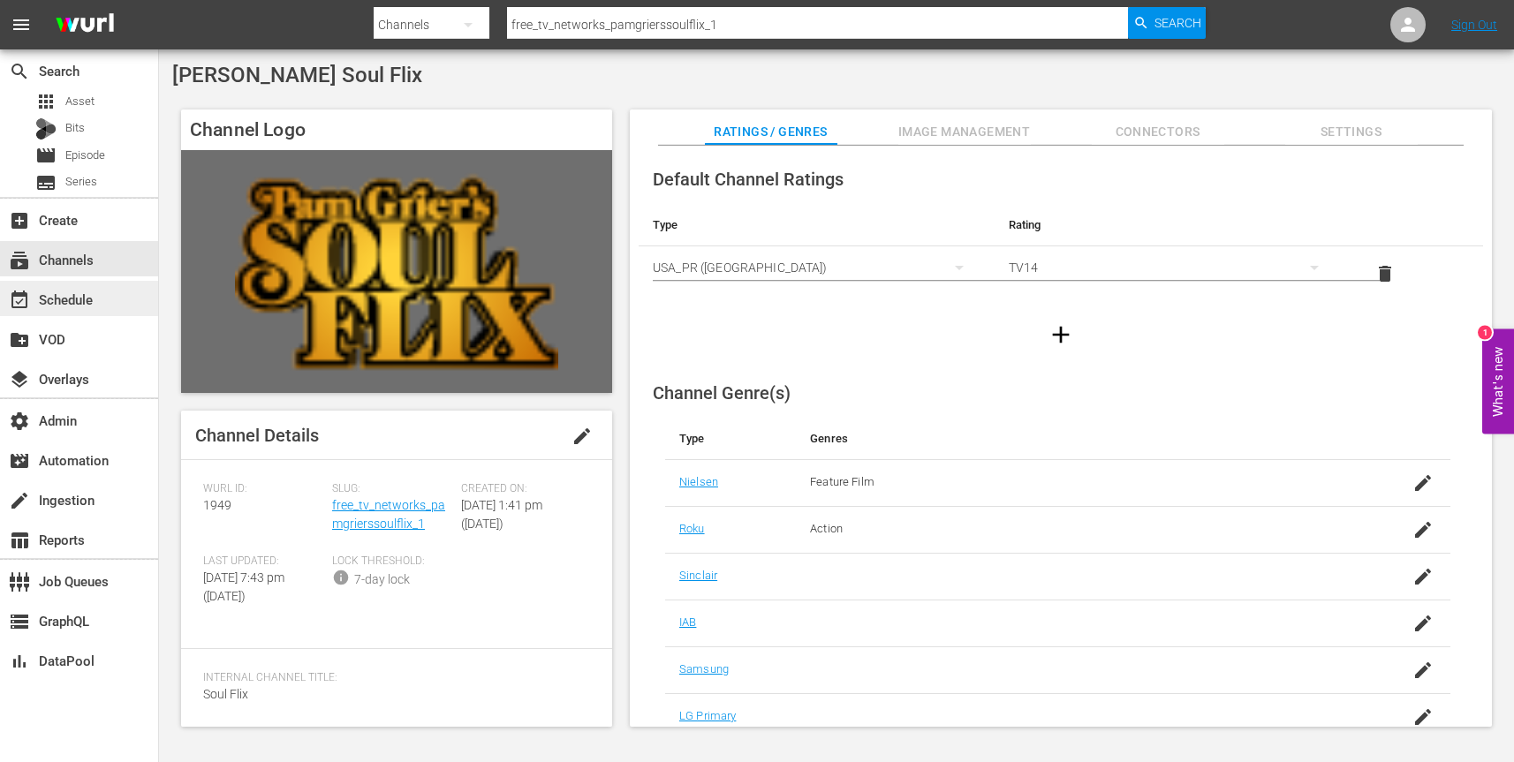 The image size is (1514, 762). Describe the element at coordinates (19, 300) in the screenshot. I see `span: Schedule` at that location.